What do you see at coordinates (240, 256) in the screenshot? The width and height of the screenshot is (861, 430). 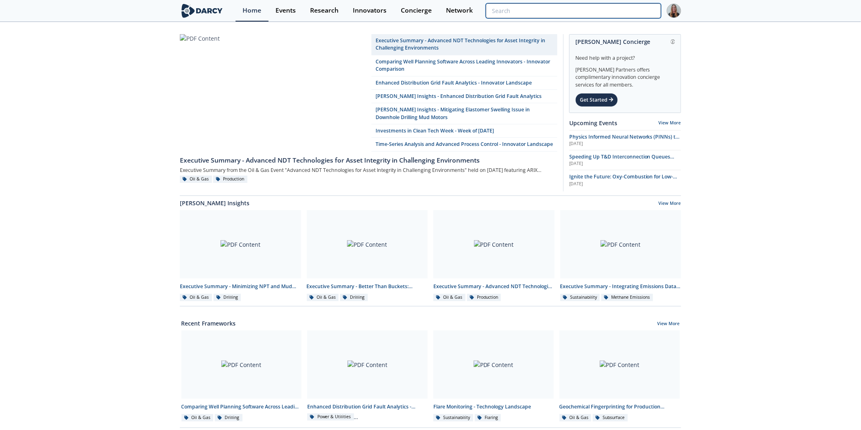 I see `a: PDF Content Executive Summary - Minimizing NPT and Mud Costs with Automated Fluids Intelligence O...` at bounding box center [240, 256].